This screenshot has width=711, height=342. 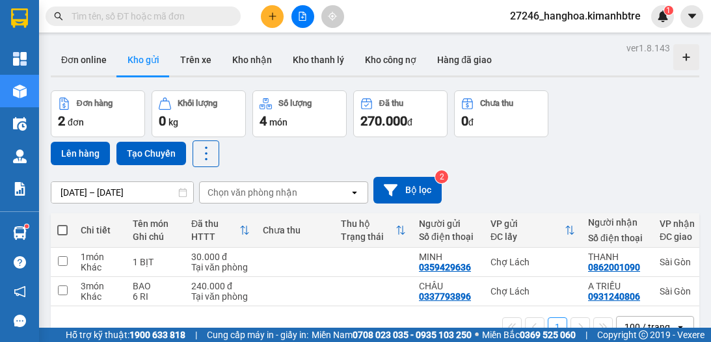 What do you see at coordinates (20, 321) in the screenshot?
I see `span: message` at bounding box center [20, 321].